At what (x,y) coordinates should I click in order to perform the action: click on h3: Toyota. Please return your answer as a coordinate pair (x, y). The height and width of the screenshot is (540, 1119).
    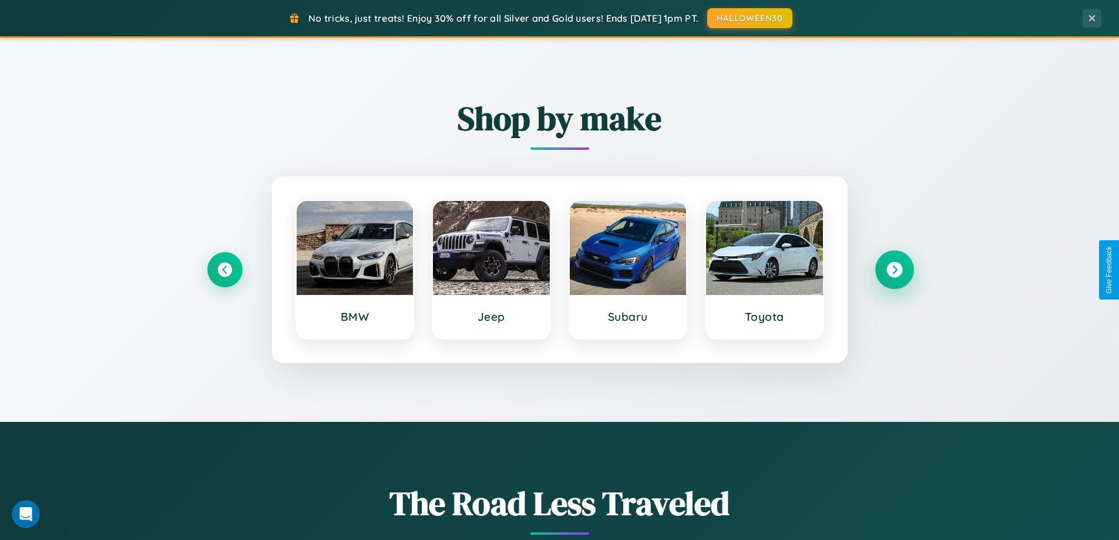
    Looking at the image, I should click on (764, 317).